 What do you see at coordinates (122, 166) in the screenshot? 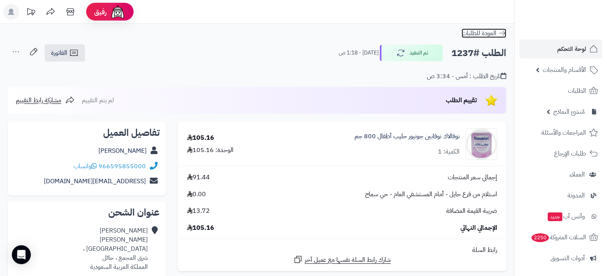
I see `a: 966595855000` at bounding box center [122, 166].